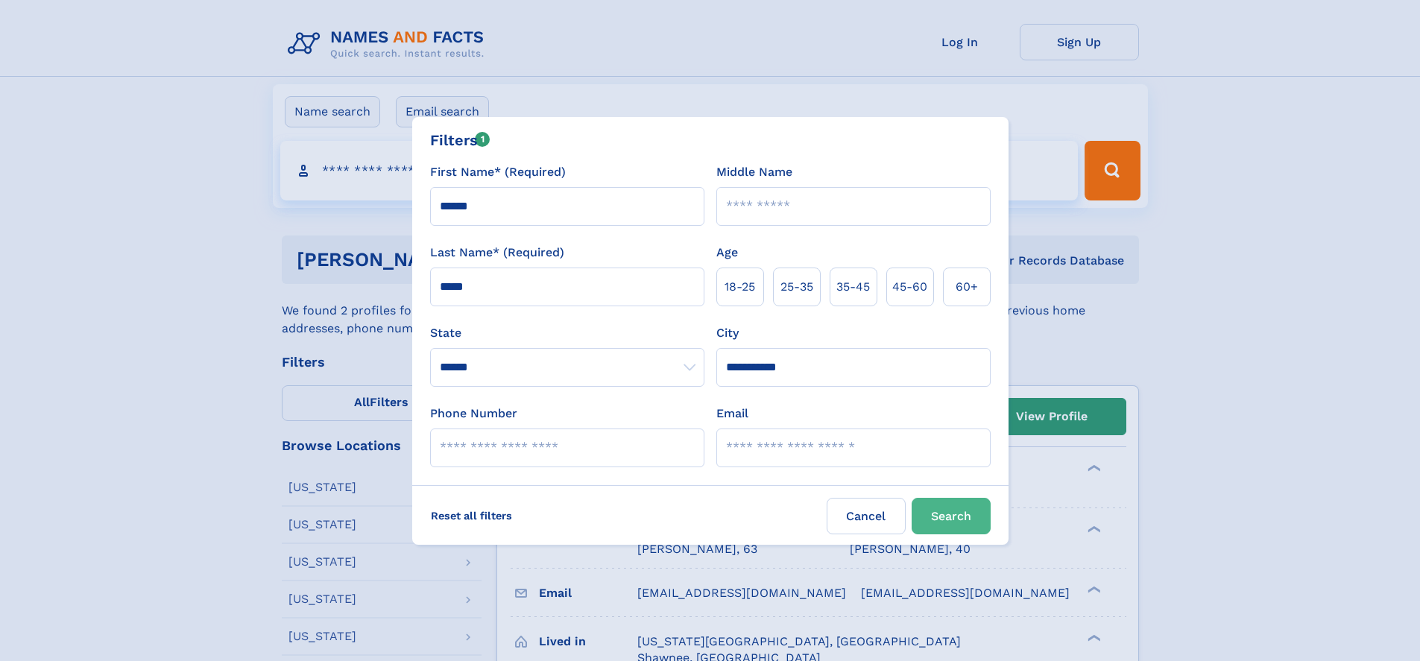 The height and width of the screenshot is (661, 1420). What do you see at coordinates (853, 287) in the screenshot?
I see `span: 35‑45` at bounding box center [853, 287].